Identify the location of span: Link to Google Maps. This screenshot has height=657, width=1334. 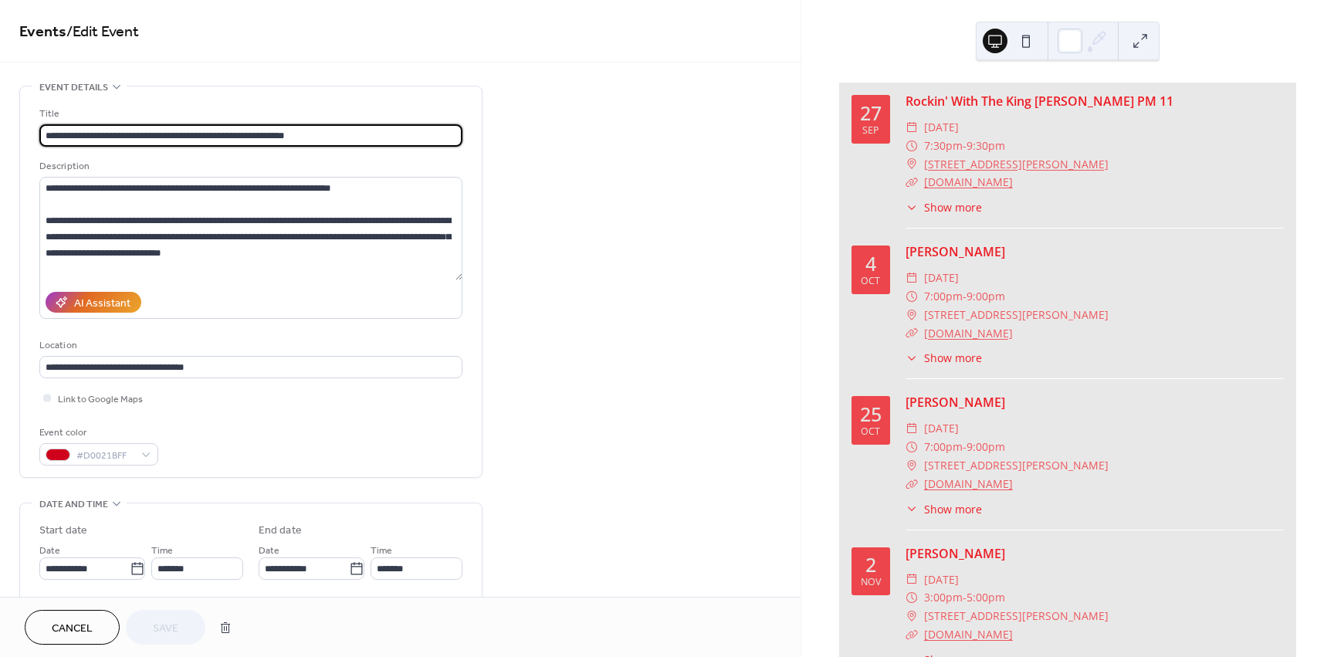
(100, 399).